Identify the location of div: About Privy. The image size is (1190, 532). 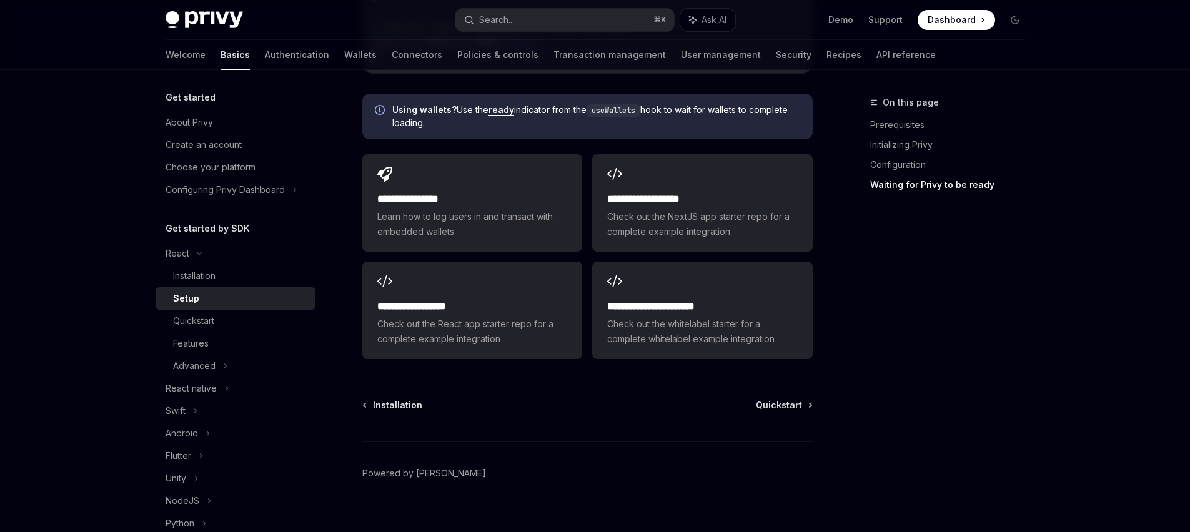
(189, 122).